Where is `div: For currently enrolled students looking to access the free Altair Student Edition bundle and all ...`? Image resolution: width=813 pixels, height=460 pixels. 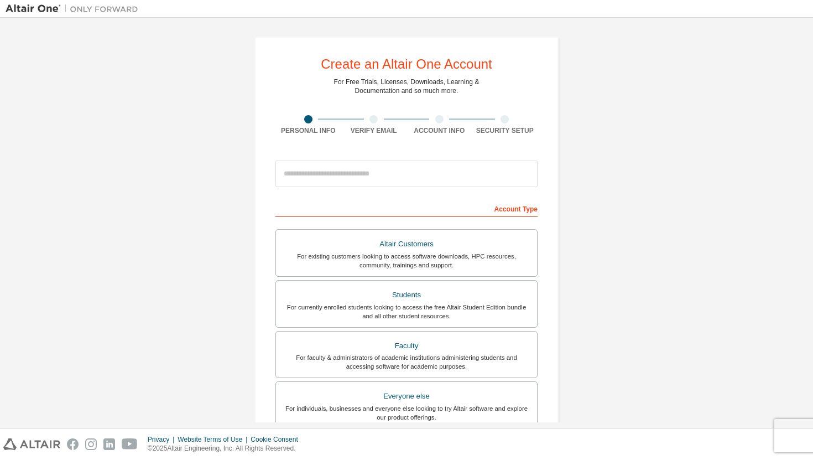 div: For currently enrolled students looking to access the free Altair Student Edition bundle and all ... is located at coordinates (406, 311).